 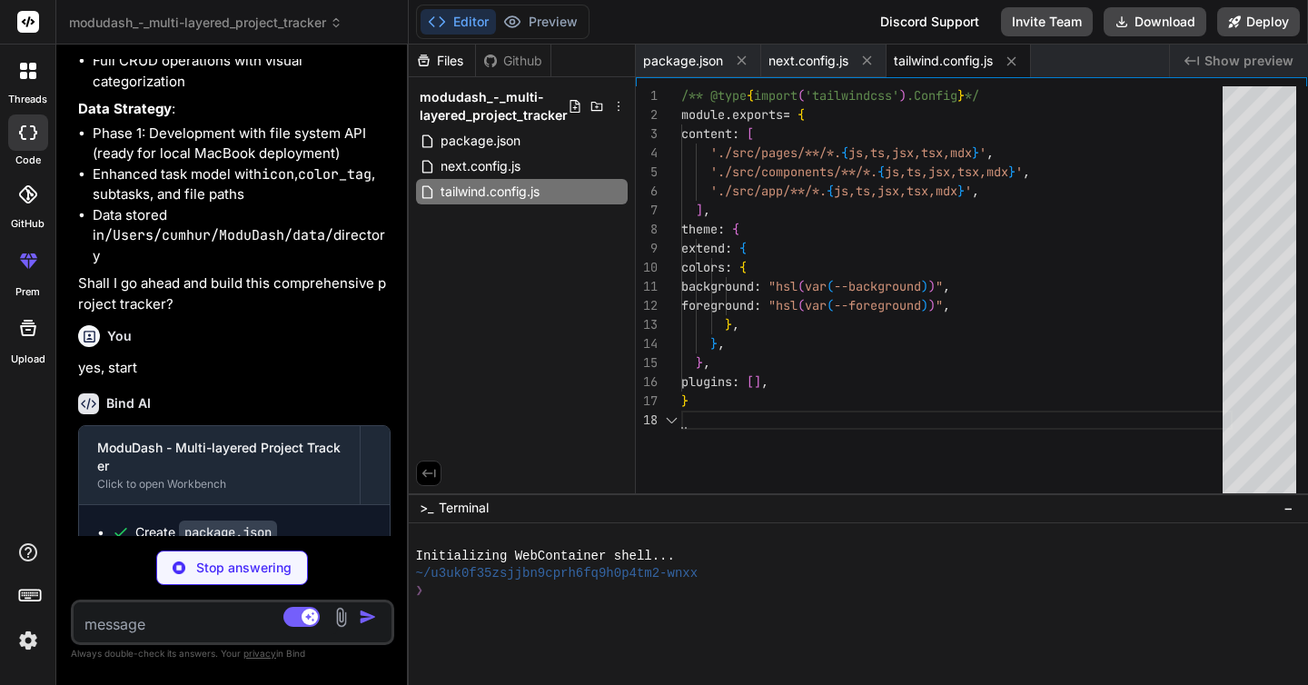 What do you see at coordinates (699, 229) in the screenshot?
I see `span: theme` at bounding box center [699, 229].